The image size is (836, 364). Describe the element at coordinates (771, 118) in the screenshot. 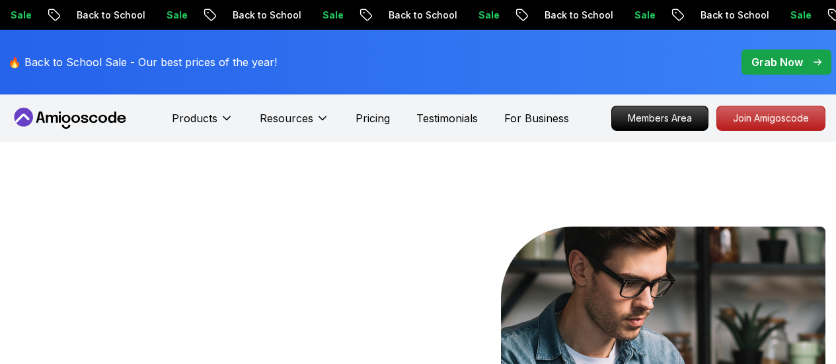

I see `p: Join Amigoscode` at that location.